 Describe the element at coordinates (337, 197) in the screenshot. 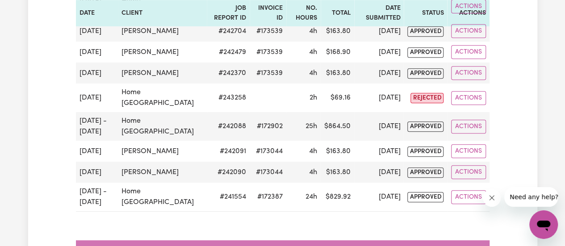

I see `td: $ 829.92` at that location.